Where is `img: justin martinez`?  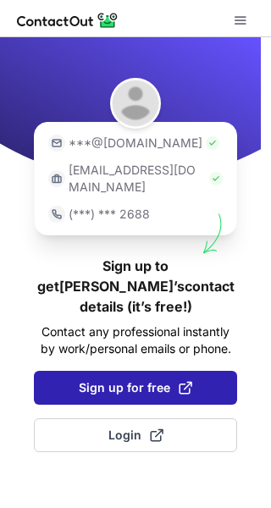
img: justin martinez is located at coordinates (136, 103).